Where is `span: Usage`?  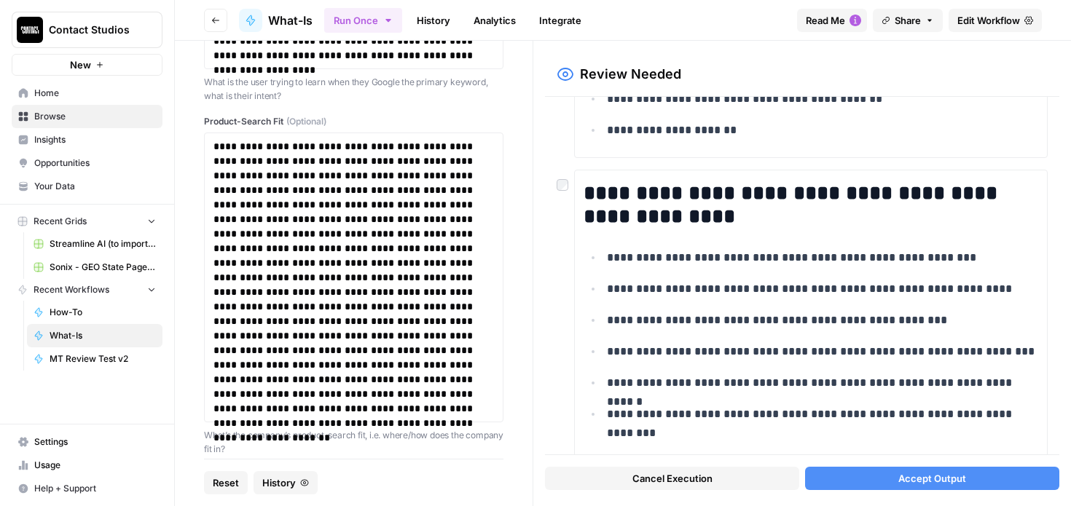 span: Usage is located at coordinates (95, 466).